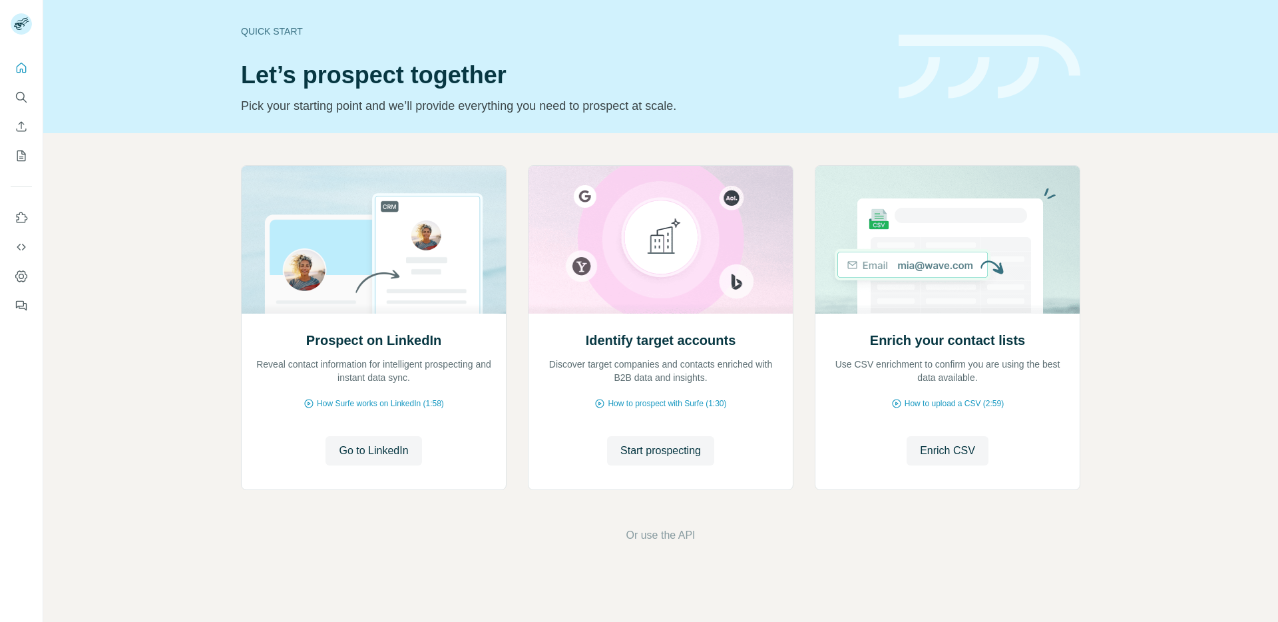 The image size is (1278, 622). Describe the element at coordinates (21, 218) in the screenshot. I see `button: Use Surfe on LinkedIn` at that location.